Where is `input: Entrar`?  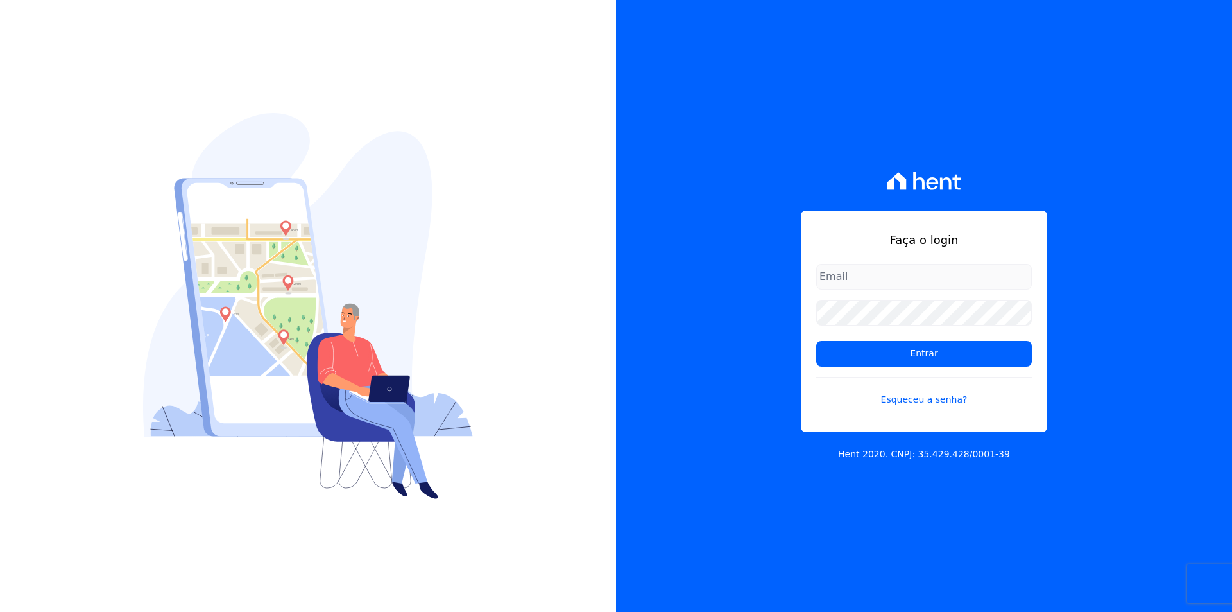 input: Entrar is located at coordinates (924, 354).